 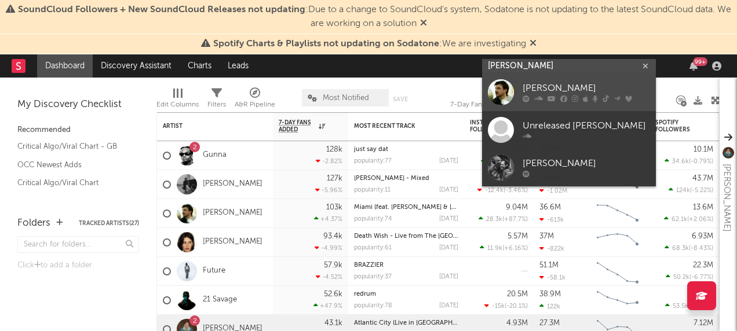 I want to click on div: Spotify Followers, so click(x=675, y=126).